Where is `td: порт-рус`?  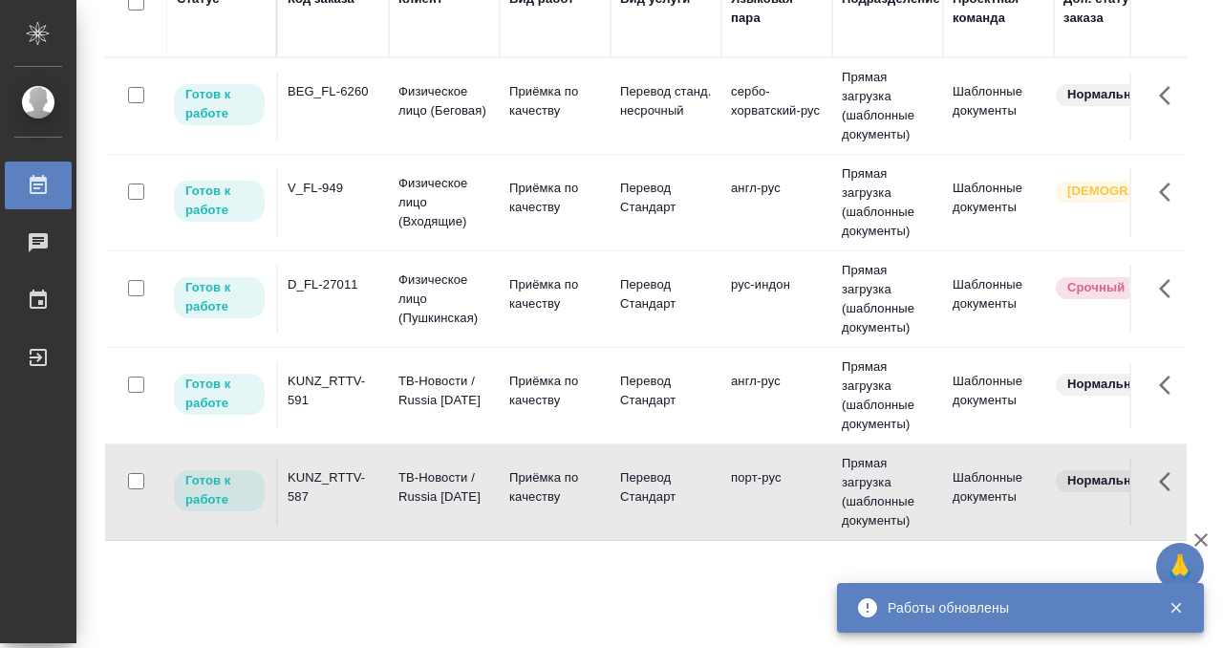
td: порт-рус is located at coordinates (777, 492).